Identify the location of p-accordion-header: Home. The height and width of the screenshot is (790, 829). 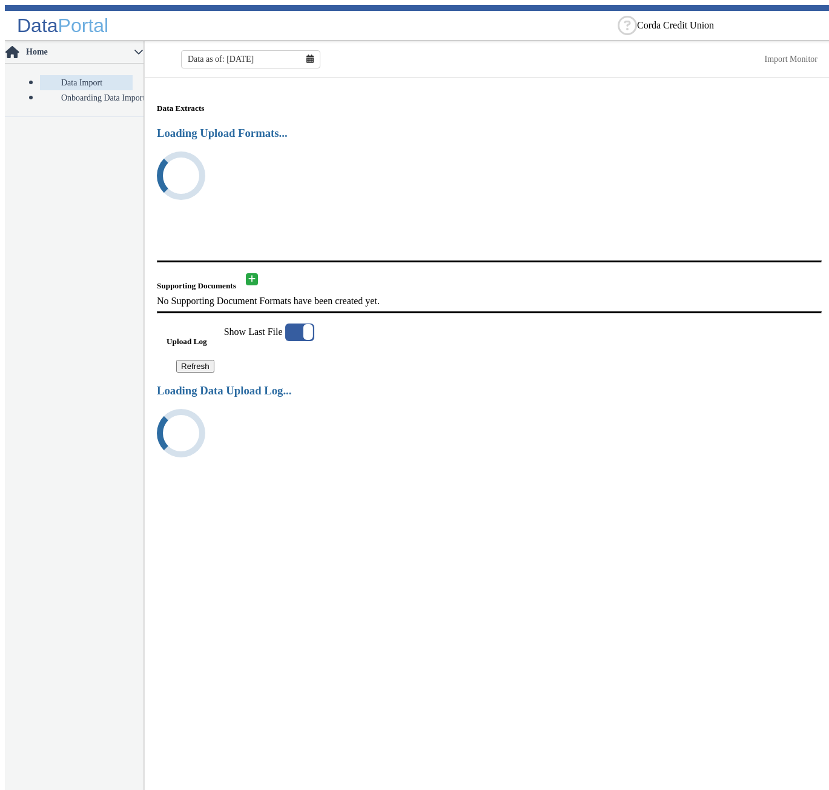
(74, 52).